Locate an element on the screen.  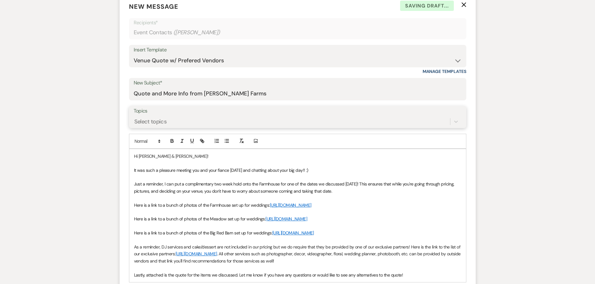
div: Select topics is located at coordinates (150, 121).